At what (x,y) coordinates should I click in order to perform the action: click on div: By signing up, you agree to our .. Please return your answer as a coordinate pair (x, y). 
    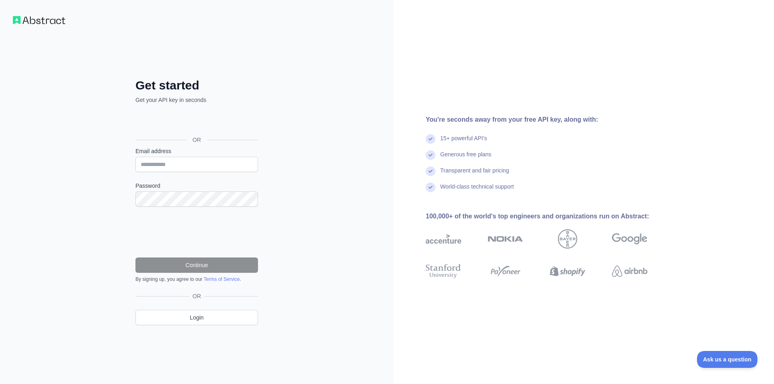
    Looking at the image, I should click on (197, 279).